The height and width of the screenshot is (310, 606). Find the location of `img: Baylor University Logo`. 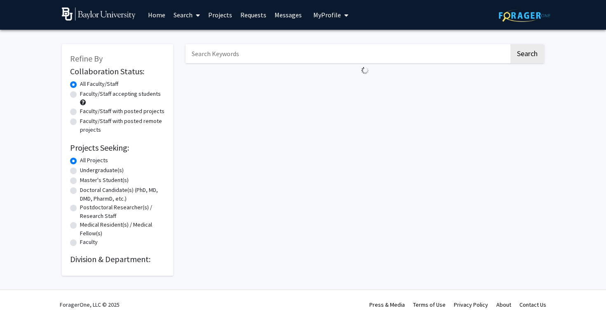

img: Baylor University Logo is located at coordinates (99, 14).